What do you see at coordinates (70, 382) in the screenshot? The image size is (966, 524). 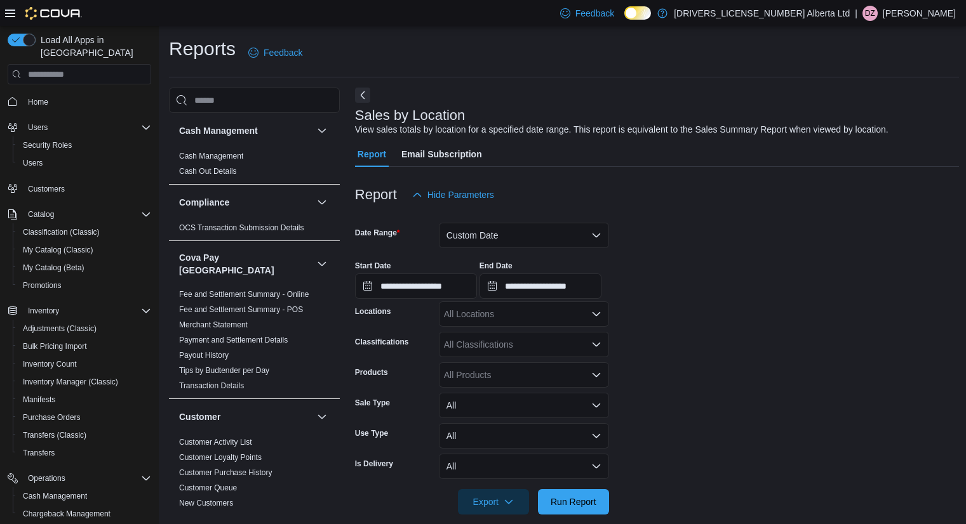 I see `a: Inventory Manager (Classic)` at bounding box center [70, 382].